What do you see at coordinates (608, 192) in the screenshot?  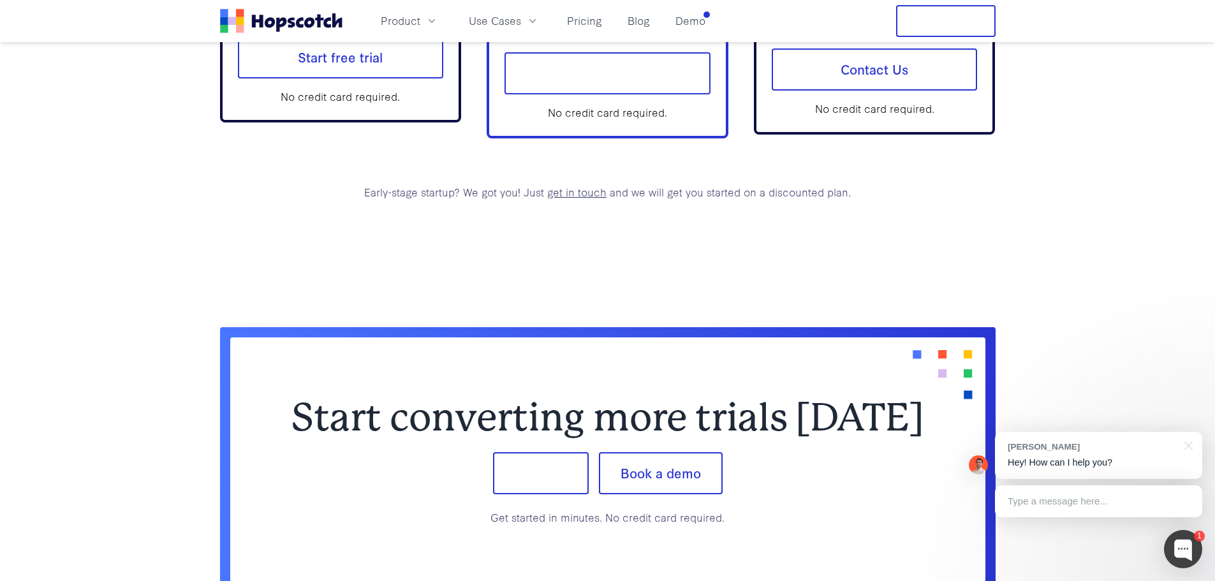 I see `p: Early-stage startup? We got you! Just and we will get you started on a discounted plan.` at bounding box center [608, 192].